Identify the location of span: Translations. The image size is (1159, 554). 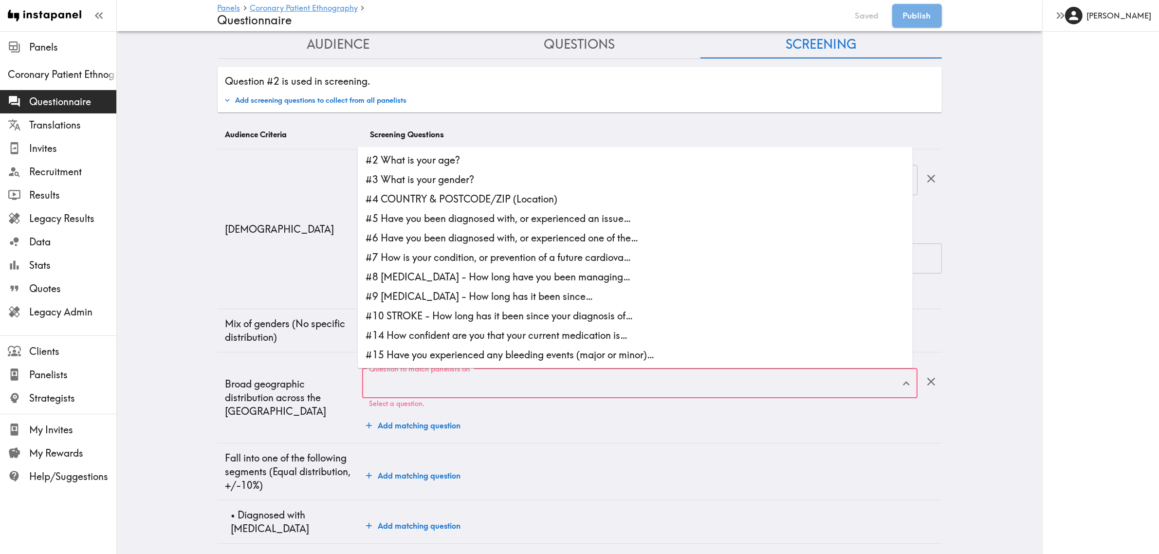
(73, 125).